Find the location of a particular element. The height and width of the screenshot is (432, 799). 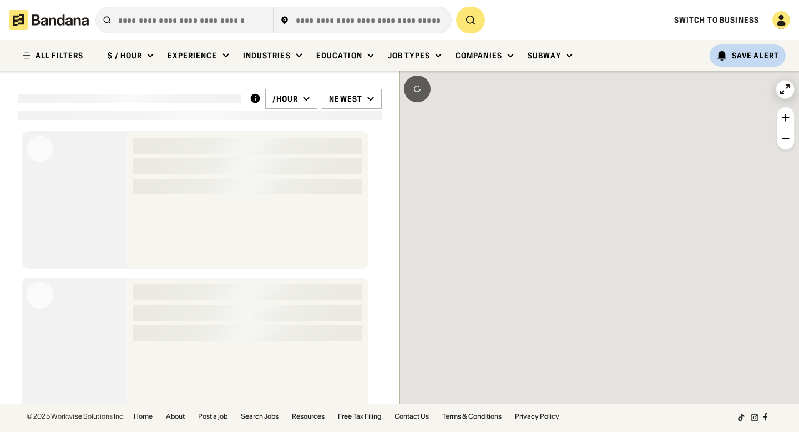

div: © 2025 Workwise Solutions Inc. is located at coordinates (75, 416).